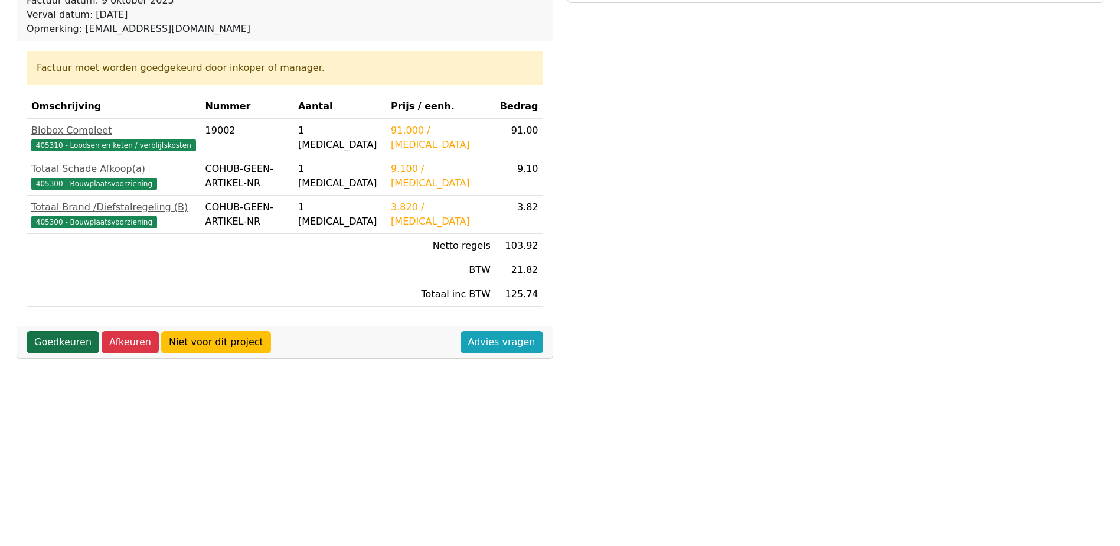 The height and width of the screenshot is (546, 1120). I want to click on td: 103.92, so click(519, 246).